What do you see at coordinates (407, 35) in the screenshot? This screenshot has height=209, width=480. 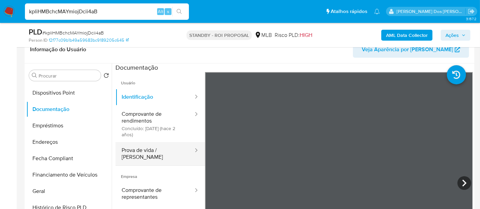 I see `b: AML Data Collector` at bounding box center [407, 35].